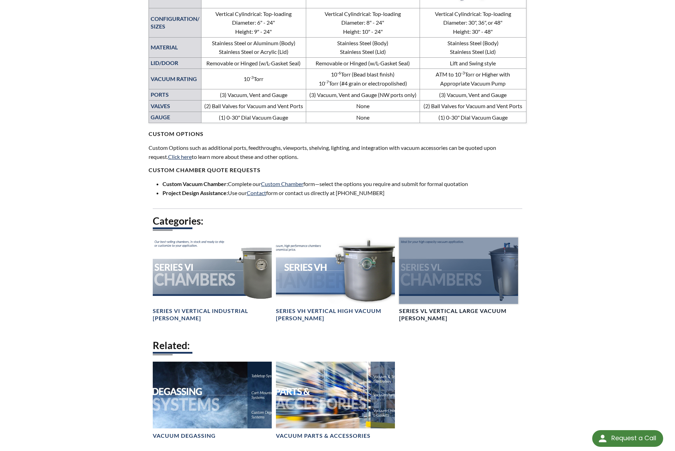 The width and height of the screenshot is (675, 451). I want to click on td: 10 Torr, so click(254, 79).